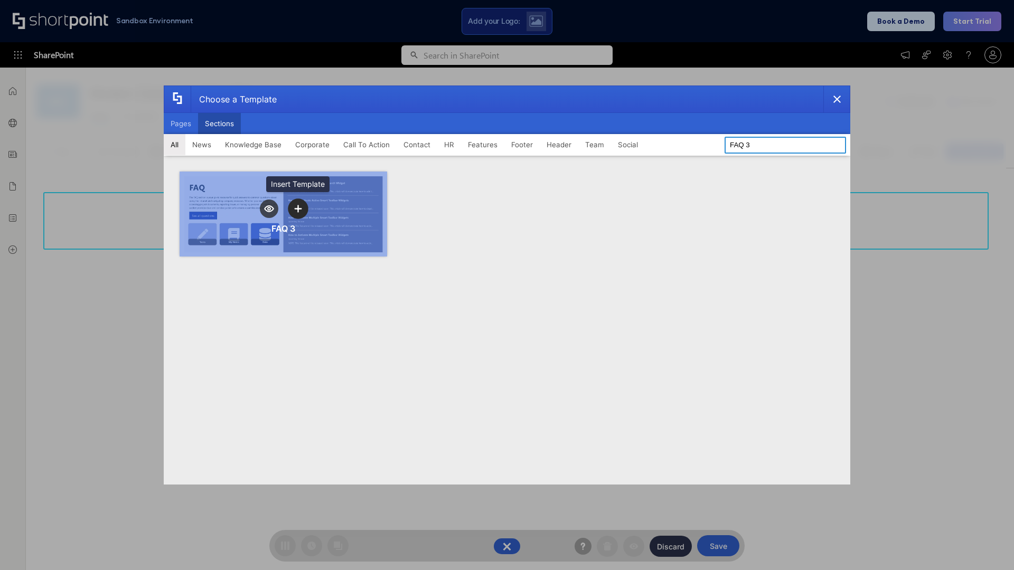 The width and height of the screenshot is (1014, 570). I want to click on button: Footer, so click(522, 145).